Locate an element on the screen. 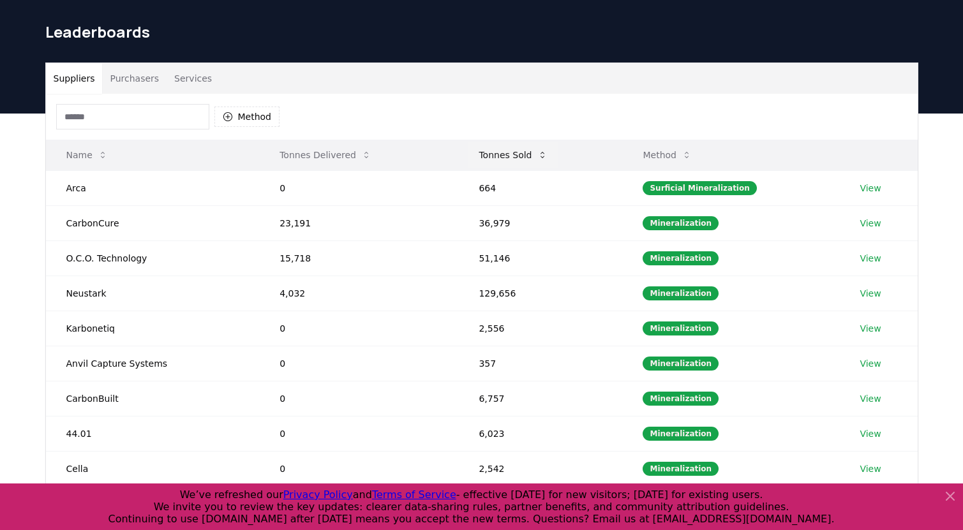 This screenshot has width=963, height=530. td: Arca is located at coordinates (153, 188).